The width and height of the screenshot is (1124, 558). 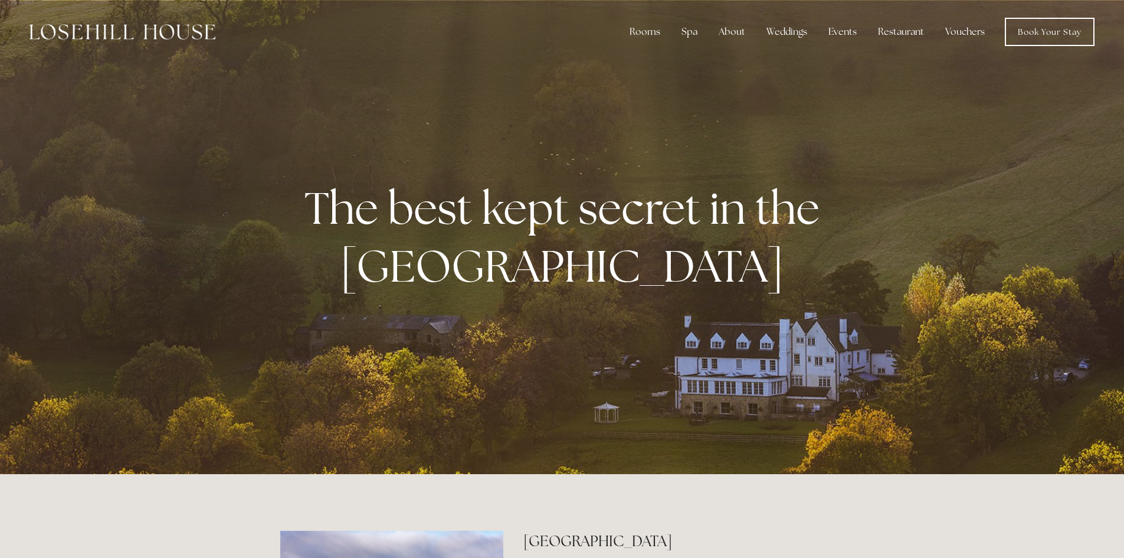 I want to click on div: Events, so click(x=843, y=32).